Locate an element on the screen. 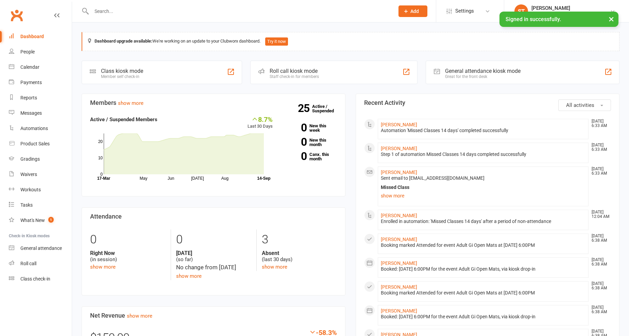  a: Clubworx is located at coordinates (17, 15).